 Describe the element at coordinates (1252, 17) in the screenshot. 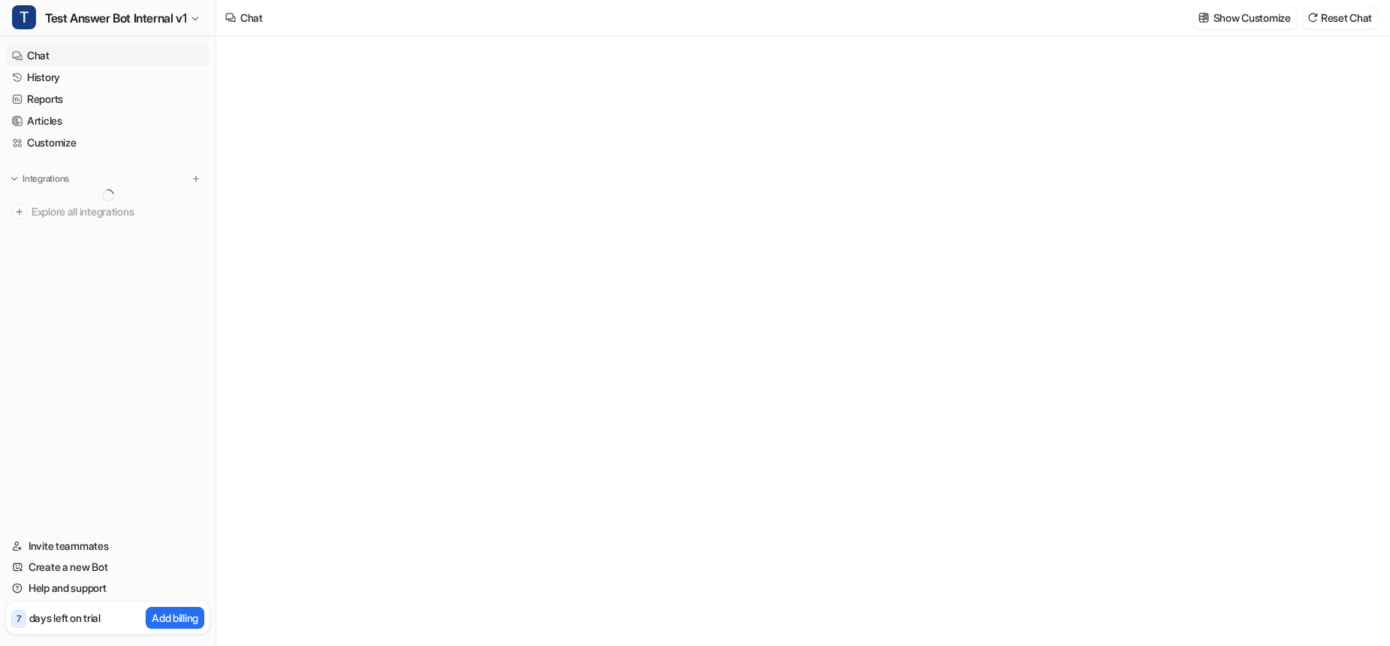

I see `p: Show Customize` at that location.